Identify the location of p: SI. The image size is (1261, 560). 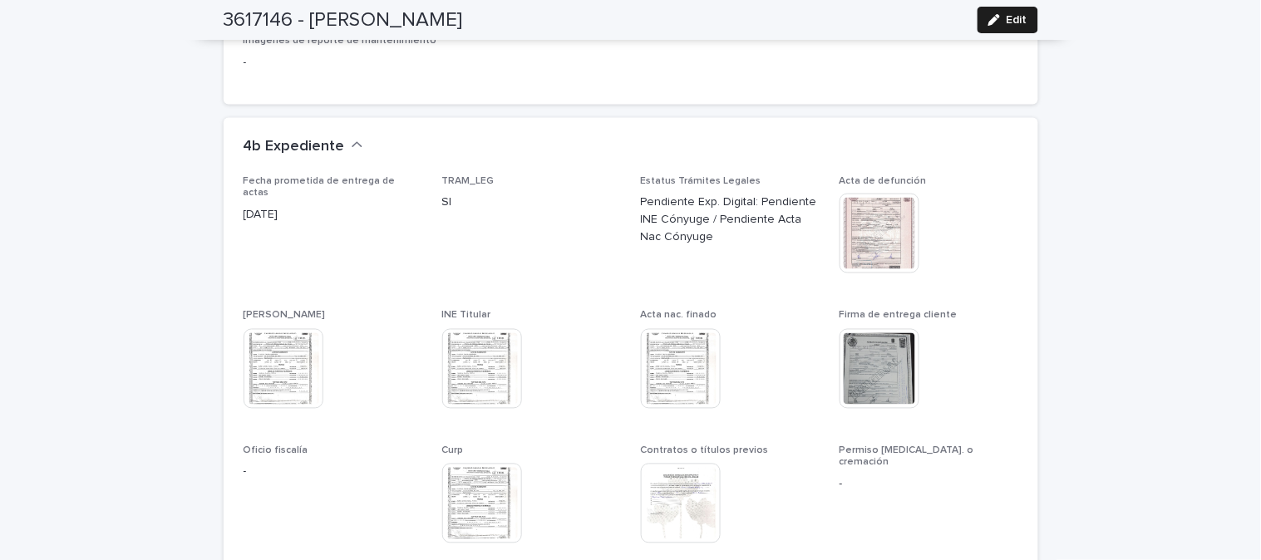
(531, 202).